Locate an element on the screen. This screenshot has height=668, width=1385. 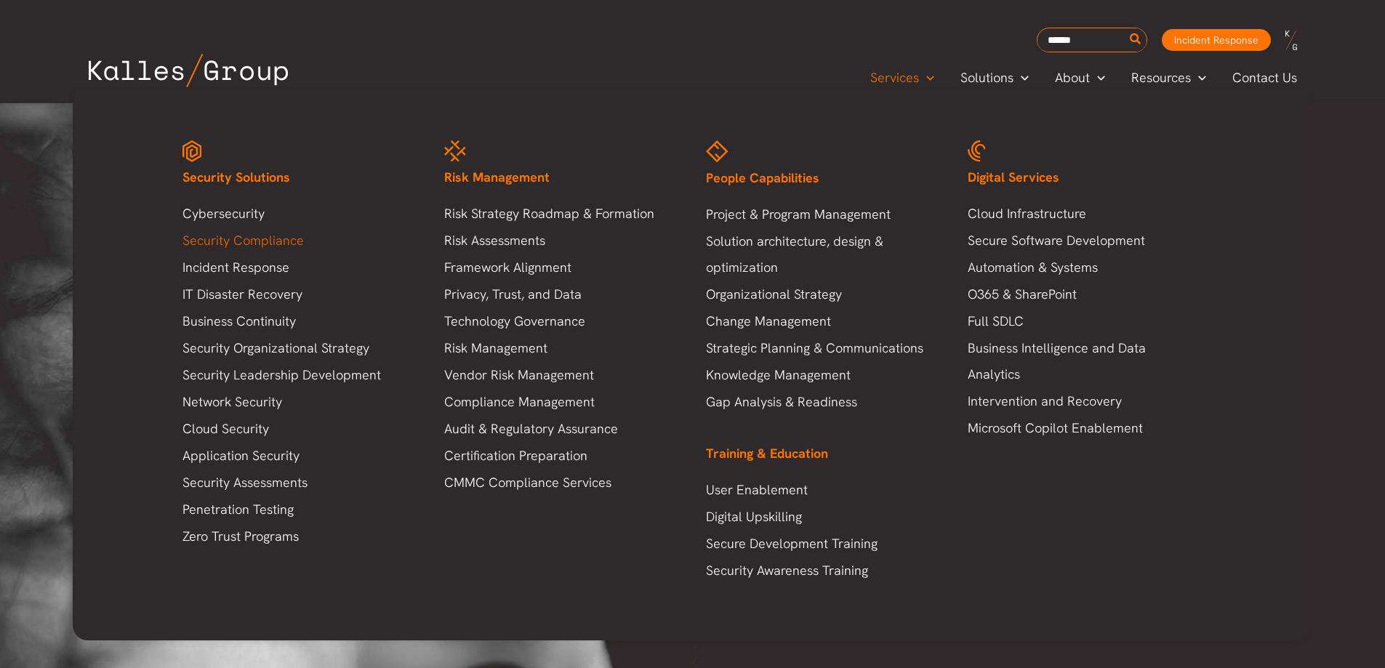
span: About is located at coordinates (1072, 78).